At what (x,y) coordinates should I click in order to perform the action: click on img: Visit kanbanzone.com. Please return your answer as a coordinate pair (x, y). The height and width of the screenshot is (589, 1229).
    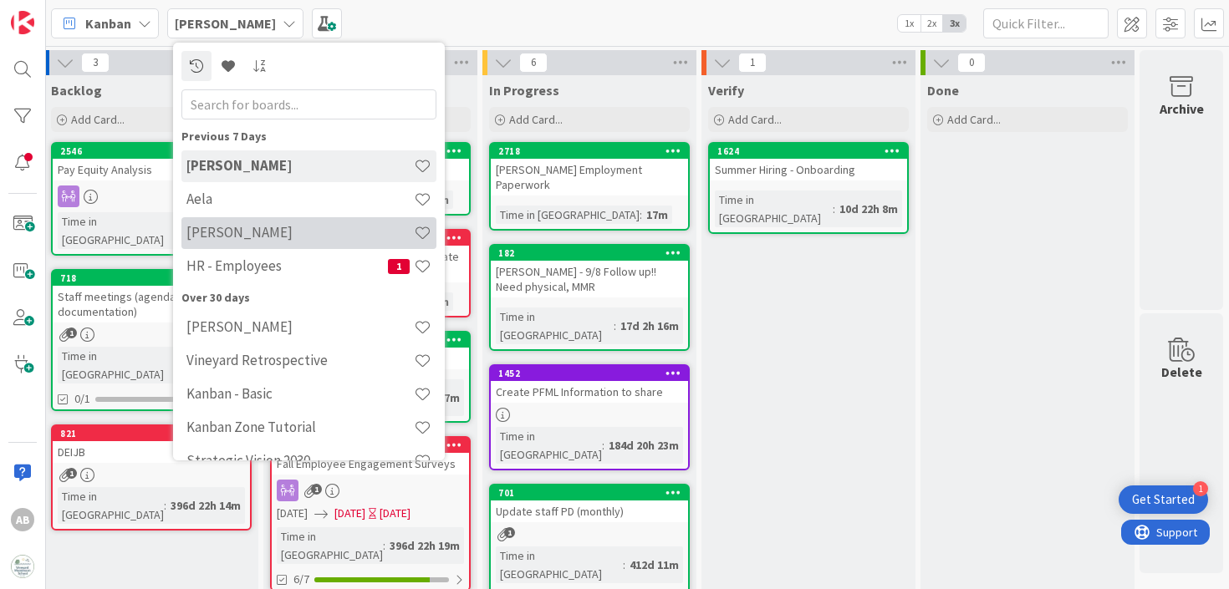
    Looking at the image, I should click on (23, 23).